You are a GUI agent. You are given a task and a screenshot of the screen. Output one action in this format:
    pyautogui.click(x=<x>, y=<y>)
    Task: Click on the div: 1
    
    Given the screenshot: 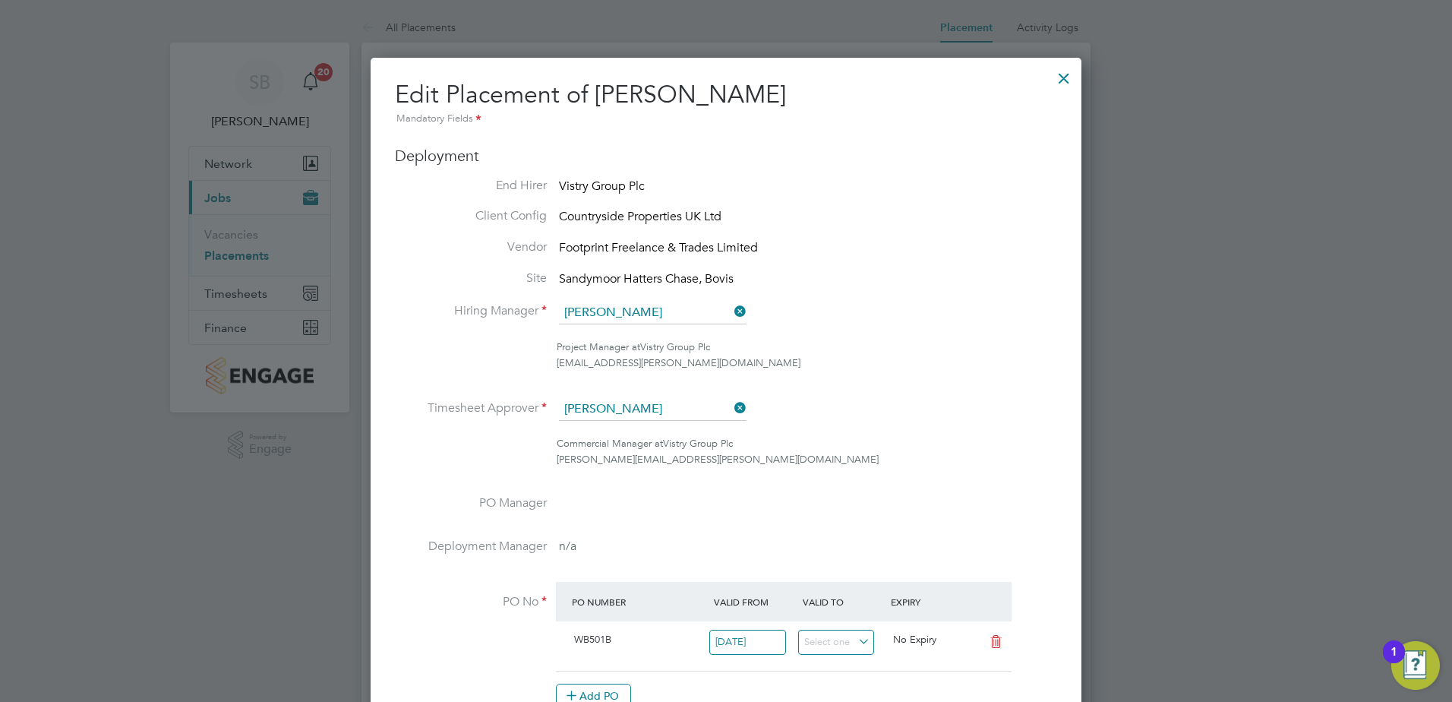 What is the action you would take?
    pyautogui.click(x=1393, y=661)
    